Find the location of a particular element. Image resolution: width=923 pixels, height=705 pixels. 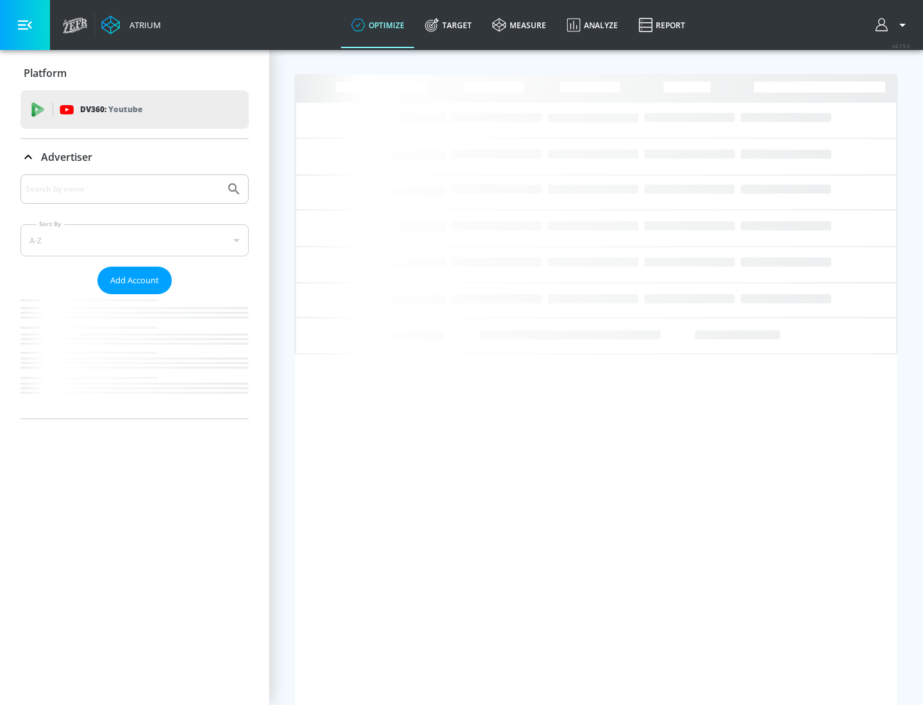

span: v 4.19.0 is located at coordinates (901, 46).